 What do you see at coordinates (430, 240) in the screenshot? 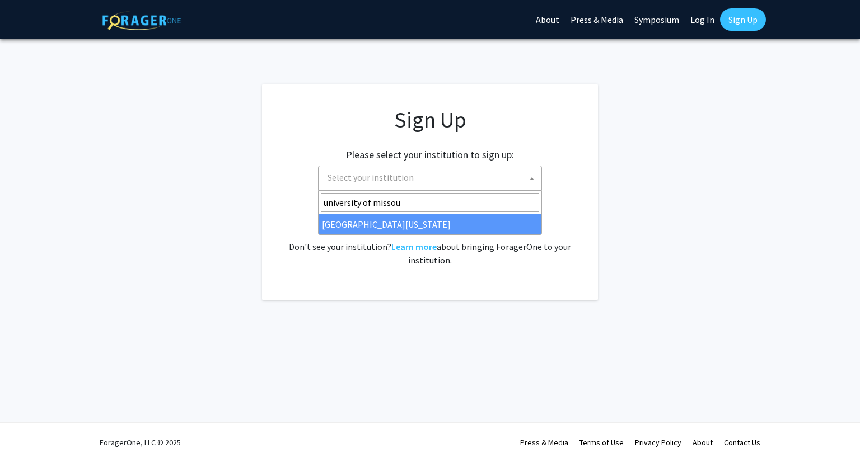
I see `div: Already have an account? . Don't see your institution? about bringing ForagerOne to your institut...` at bounding box center [430, 240].